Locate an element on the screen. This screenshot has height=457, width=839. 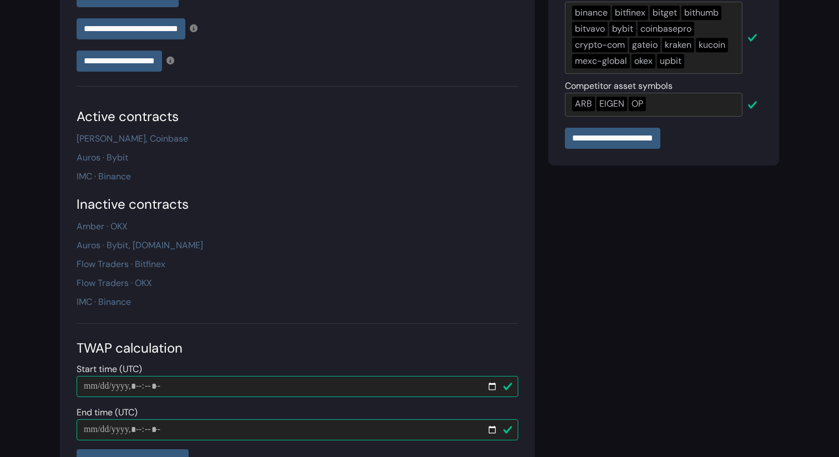
div: ARB is located at coordinates (583, 104).